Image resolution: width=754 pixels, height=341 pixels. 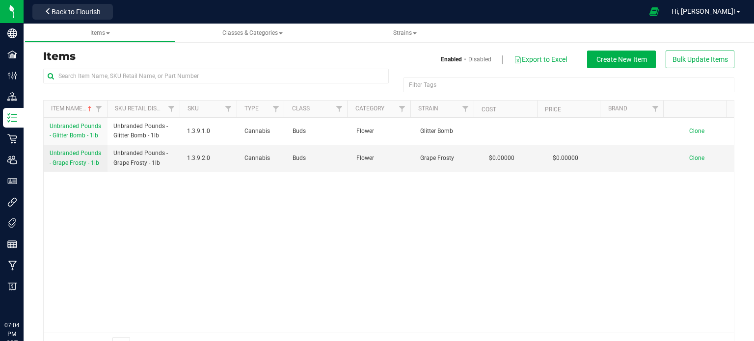 What do you see at coordinates (76, 158) in the screenshot?
I see `a: Unbranded Pounds - Grape Frosty - 1lb` at bounding box center [76, 158].